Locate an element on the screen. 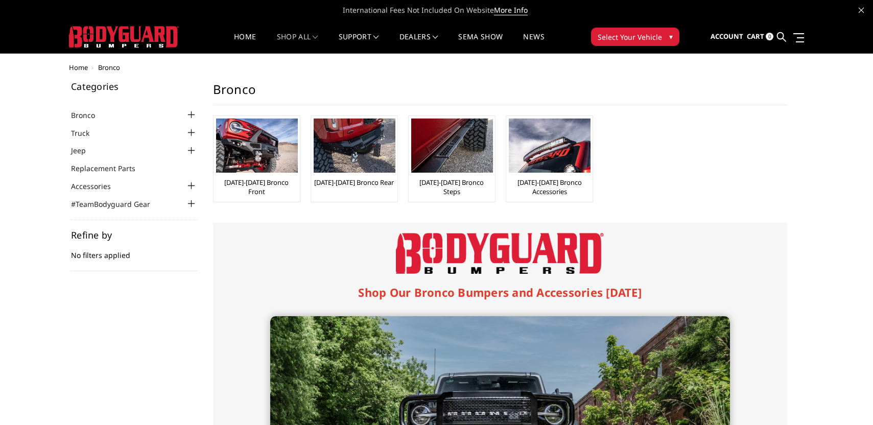 The width and height of the screenshot is (873, 425). a: Jeep is located at coordinates (85, 150).